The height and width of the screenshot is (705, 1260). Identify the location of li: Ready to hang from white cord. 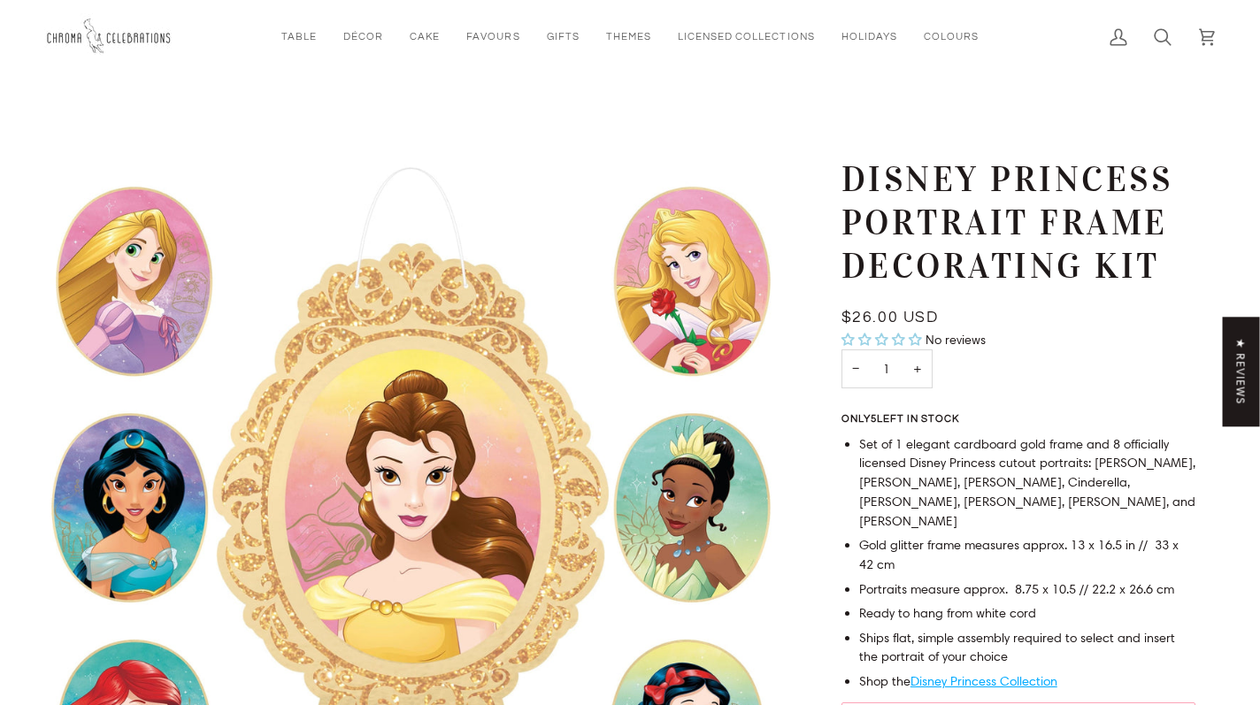
(1027, 614).